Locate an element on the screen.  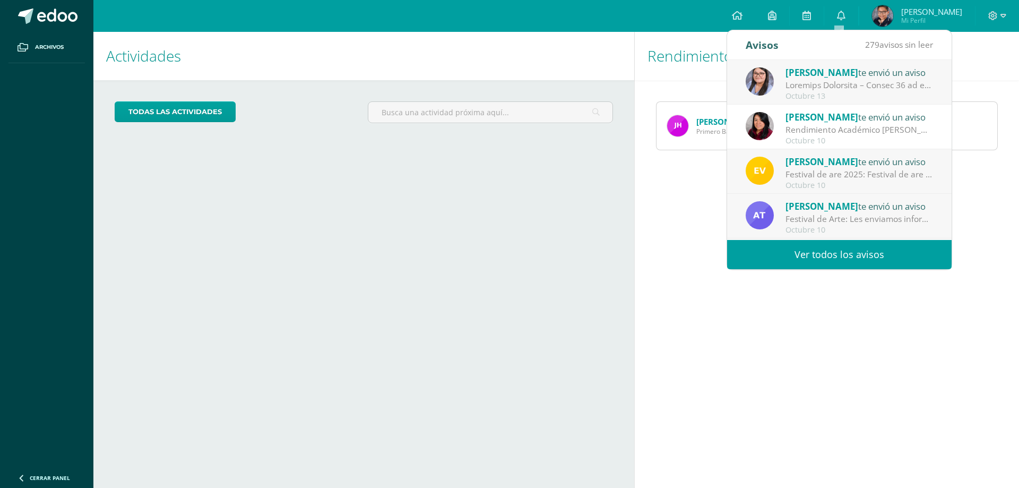
img: 383db5ddd486cfc25017fad405f5d727.png is located at coordinates (759, 170).